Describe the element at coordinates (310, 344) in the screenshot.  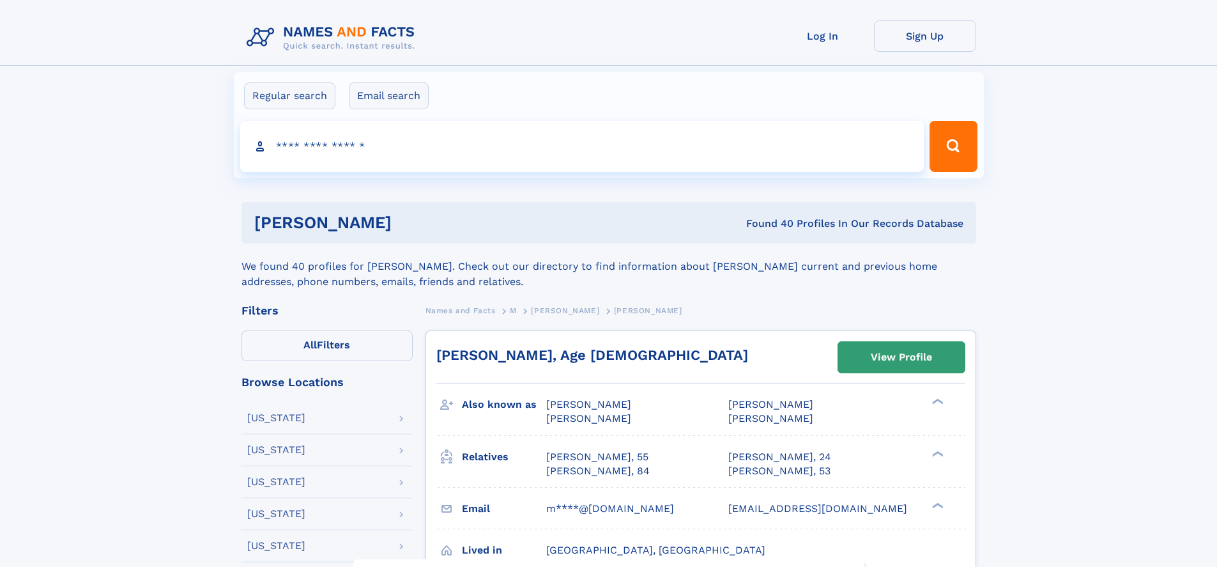
I see `span: All` at that location.